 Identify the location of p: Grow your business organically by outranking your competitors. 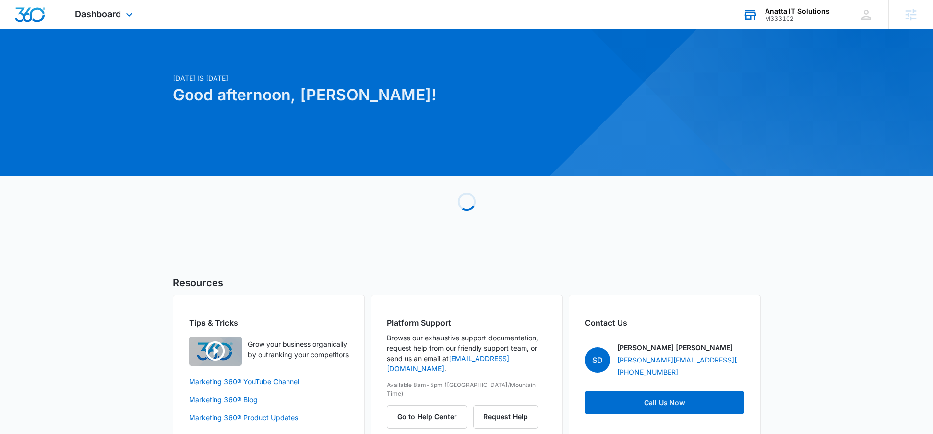
(298, 349).